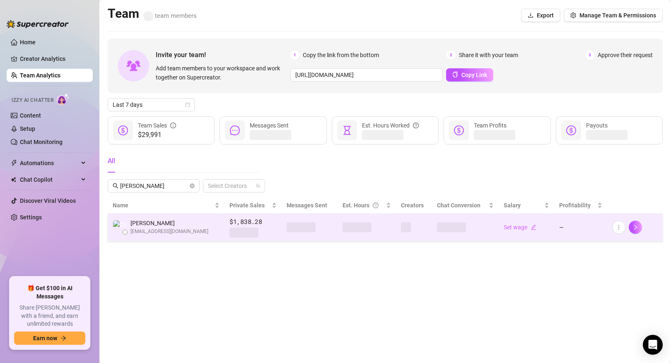  Describe the element at coordinates (53, 59) in the screenshot. I see `a: Creator Analytics` at that location.